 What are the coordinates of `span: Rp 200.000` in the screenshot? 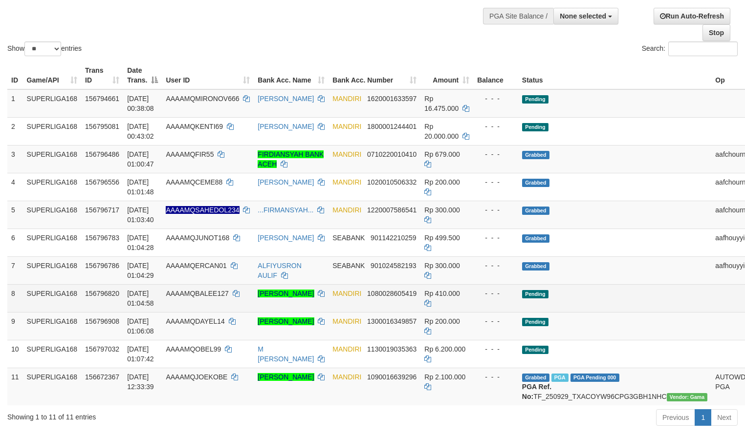 It's located at (442, 322).